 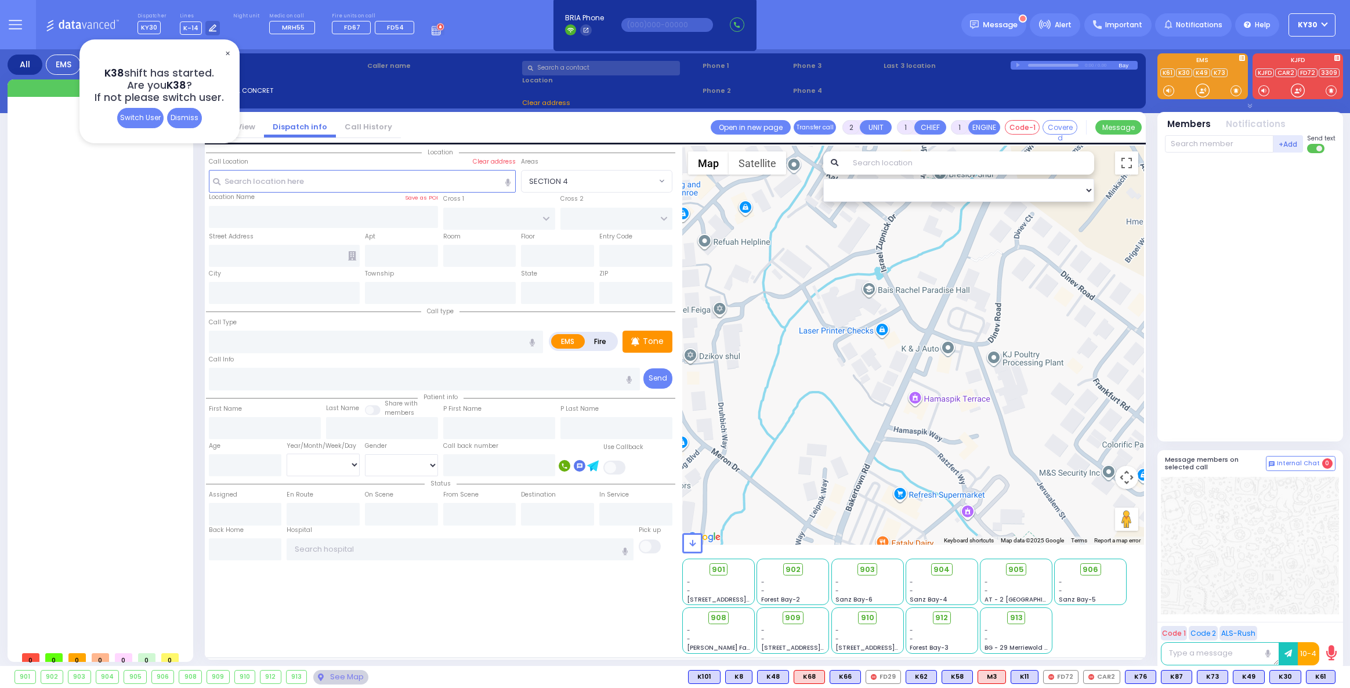 I want to click on button: Code 2, so click(x=1203, y=633).